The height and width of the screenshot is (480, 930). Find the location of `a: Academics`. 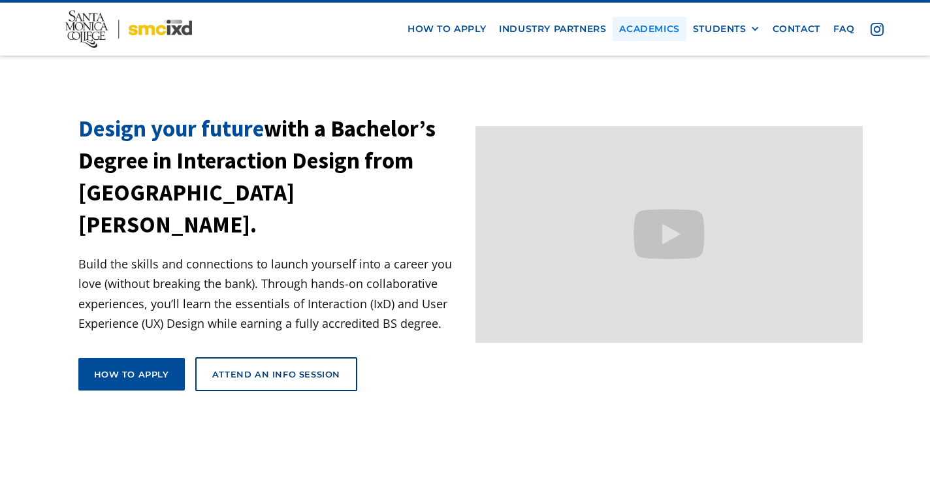

a: Academics is located at coordinates (649, 29).